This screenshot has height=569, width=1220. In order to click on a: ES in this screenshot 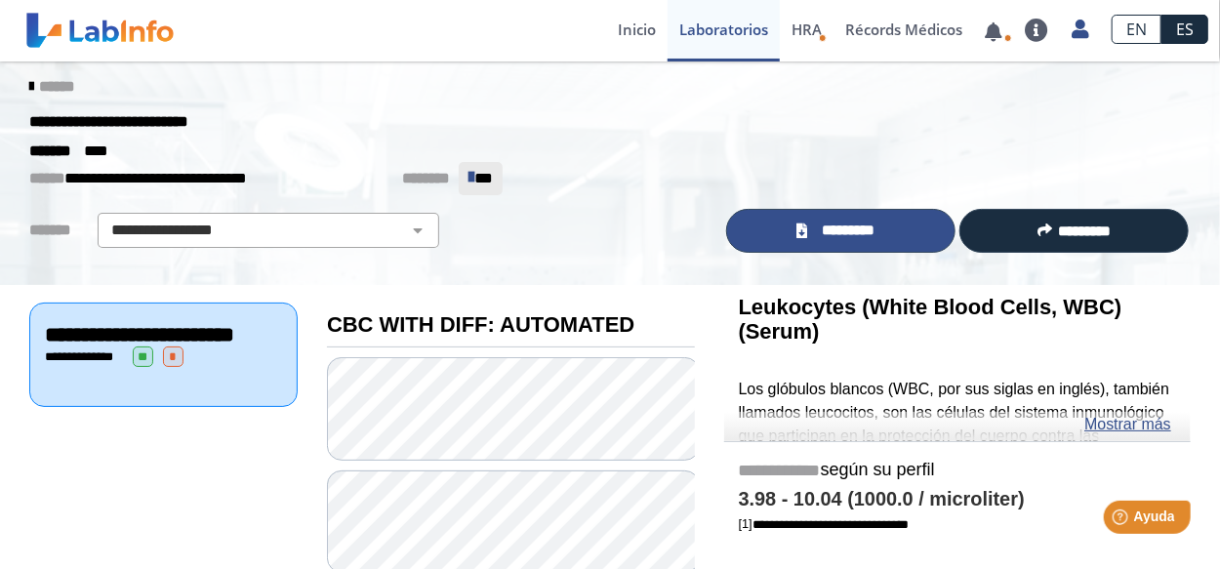, I will do `click(1185, 29)`.